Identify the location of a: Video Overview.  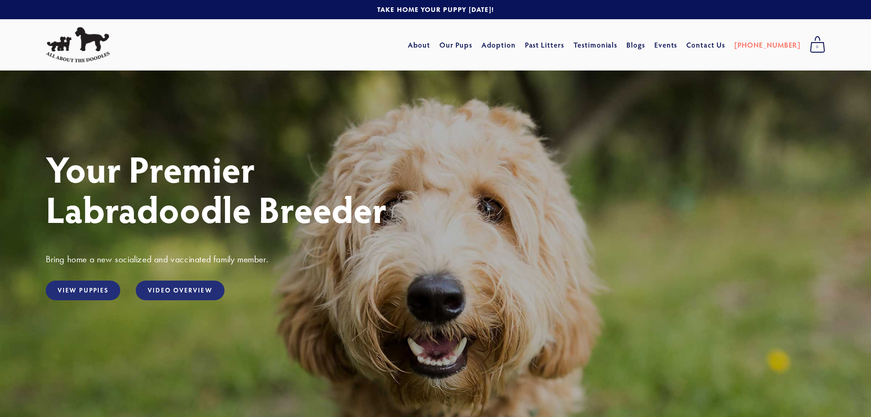
(180, 290).